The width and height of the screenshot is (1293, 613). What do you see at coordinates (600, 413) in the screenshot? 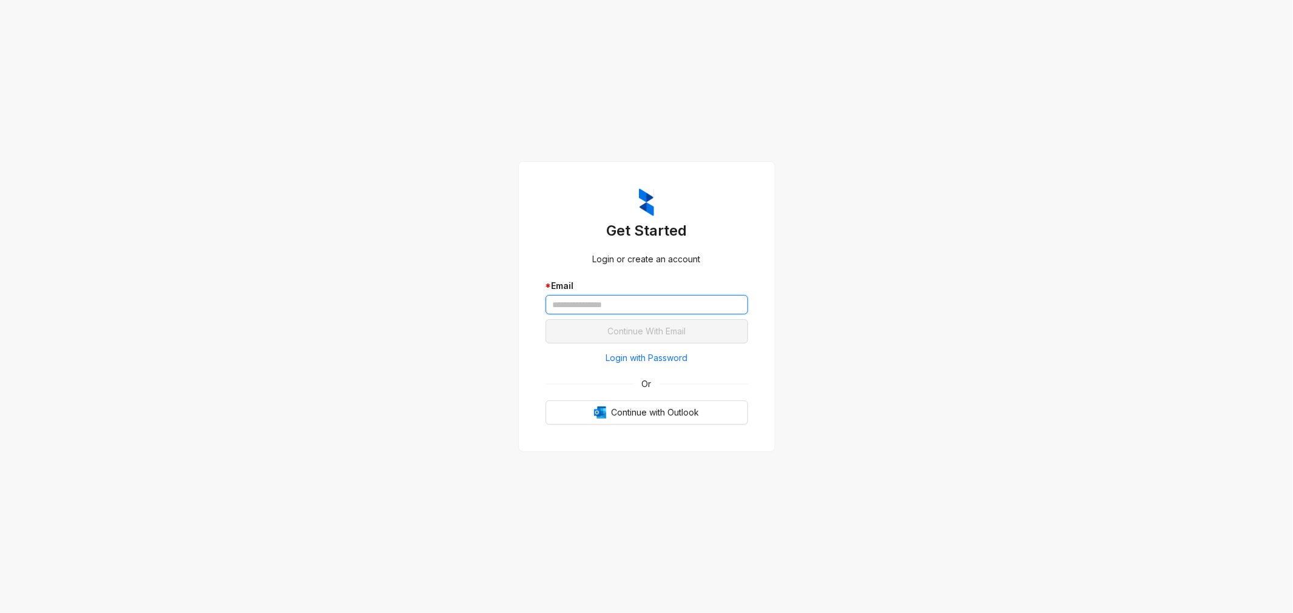
I see `img: Outlook` at bounding box center [600, 413].